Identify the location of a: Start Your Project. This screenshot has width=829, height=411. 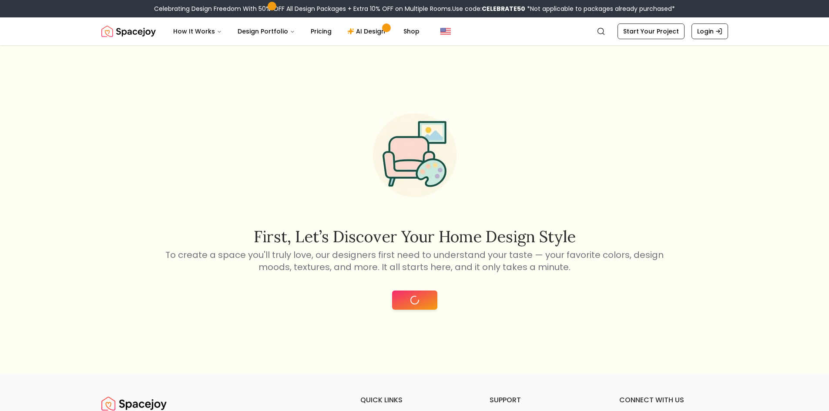
(651, 31).